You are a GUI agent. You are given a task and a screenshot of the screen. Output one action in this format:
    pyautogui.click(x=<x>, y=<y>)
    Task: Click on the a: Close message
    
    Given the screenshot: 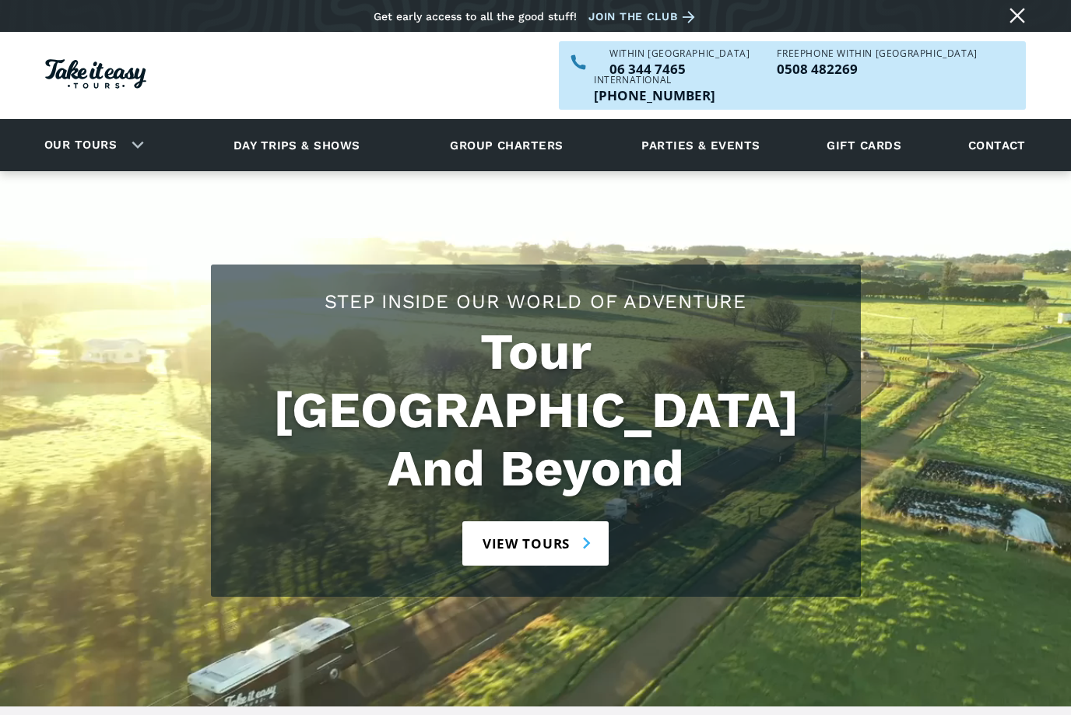 What is the action you would take?
    pyautogui.click(x=1017, y=16)
    